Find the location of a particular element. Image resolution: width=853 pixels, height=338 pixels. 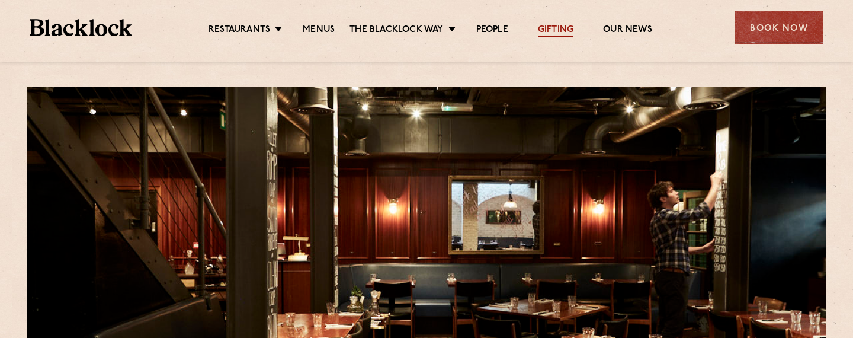

a: Gifting is located at coordinates (556, 31).